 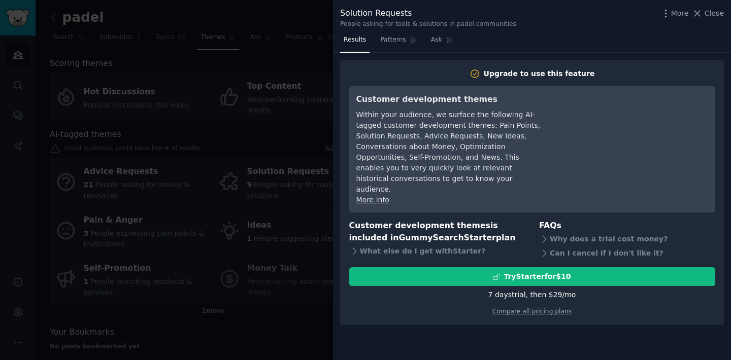 What do you see at coordinates (393, 40) in the screenshot?
I see `span: Patterns` at bounding box center [393, 40].